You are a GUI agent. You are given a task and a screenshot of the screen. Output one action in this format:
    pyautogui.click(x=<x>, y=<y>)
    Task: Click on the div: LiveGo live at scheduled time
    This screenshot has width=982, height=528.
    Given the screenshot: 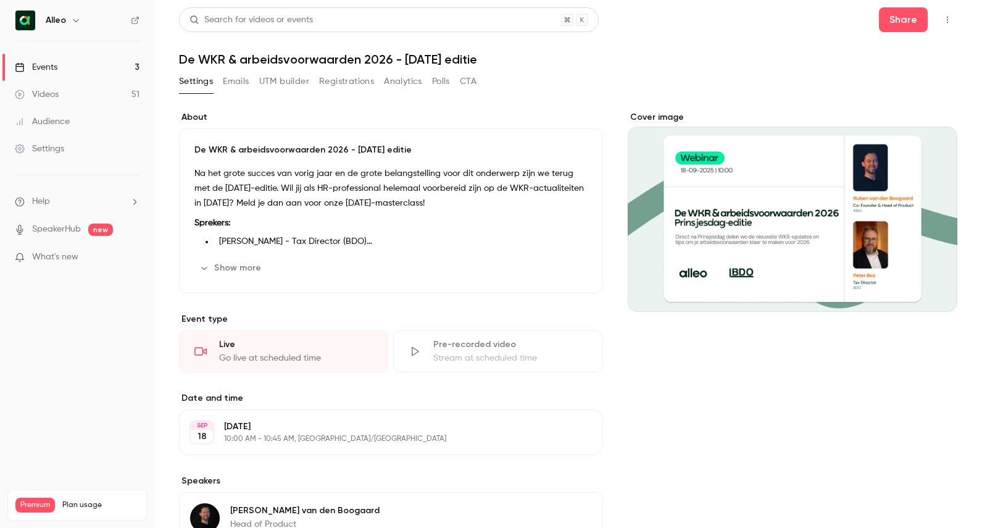 What is the action you would take?
    pyautogui.click(x=283, y=351)
    